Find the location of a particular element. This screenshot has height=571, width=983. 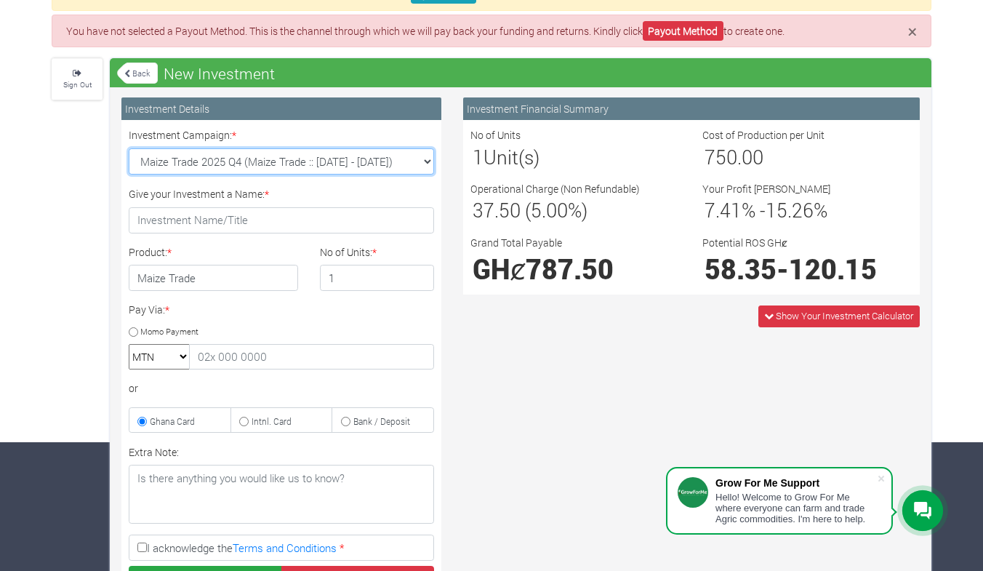

div: or is located at coordinates (281, 388).